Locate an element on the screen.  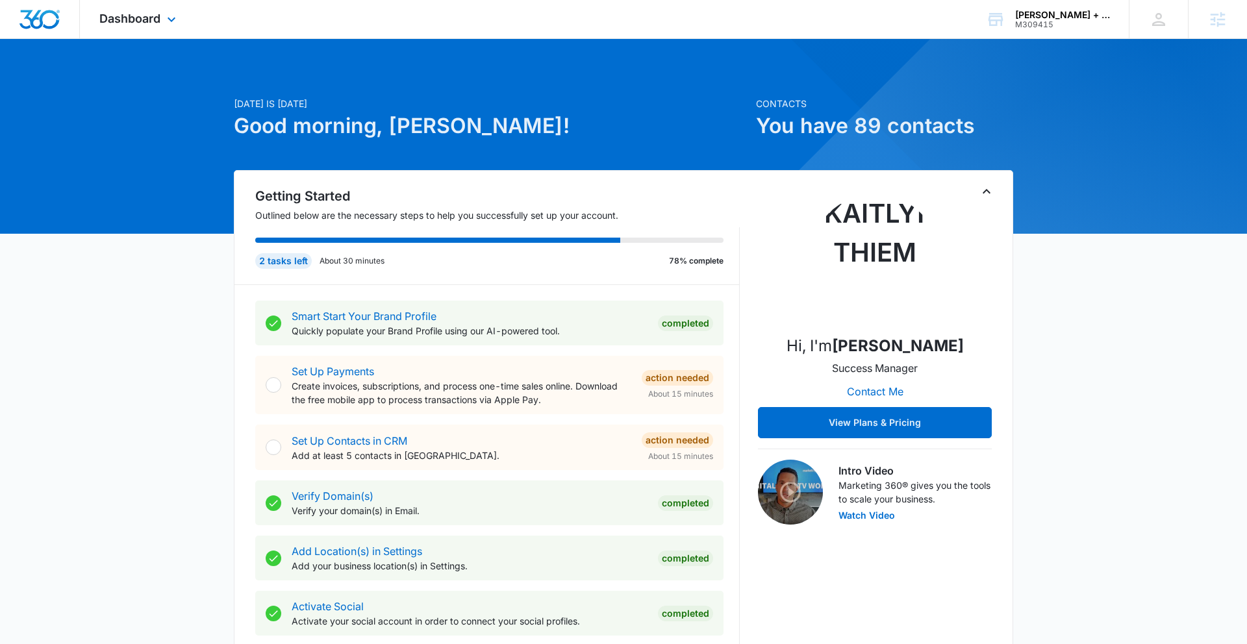
p: Outlined below are the necessary steps to help you successfully set up your account. is located at coordinates (498, 215).